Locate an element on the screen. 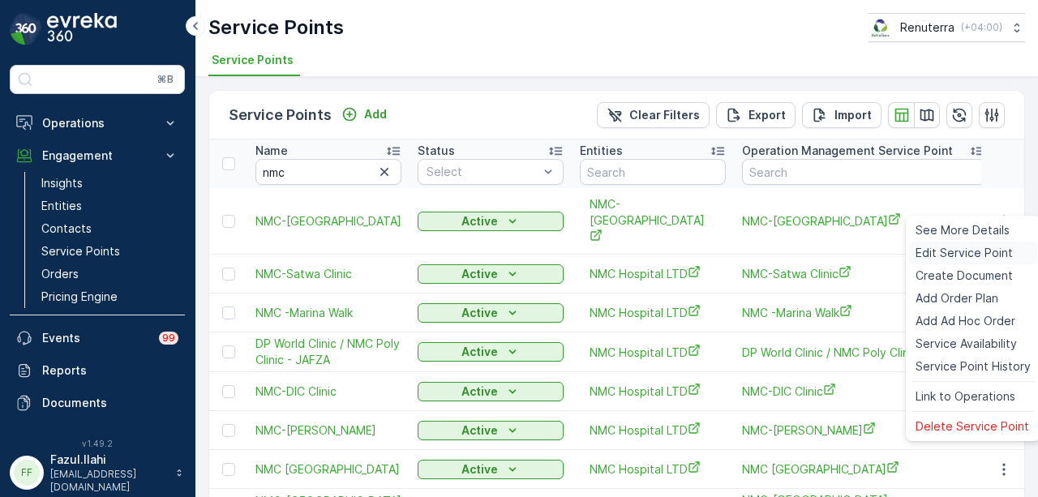 The image size is (1038, 497). button: Import is located at coordinates (842, 115).